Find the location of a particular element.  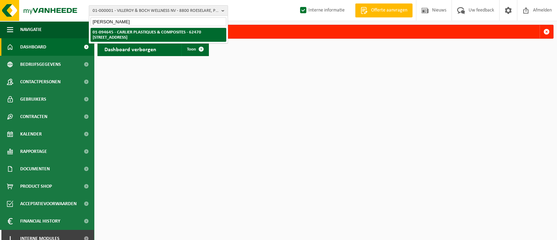

label: Interne informatie is located at coordinates (322, 10).